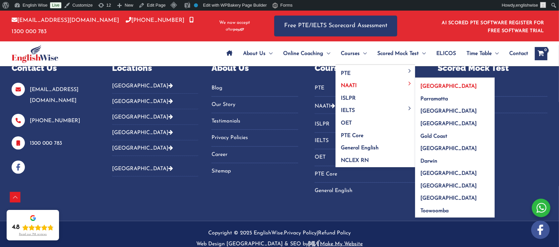 This screenshot has width=559, height=247. What do you see at coordinates (56, 5) in the screenshot?
I see `a: Live` at bounding box center [56, 5].